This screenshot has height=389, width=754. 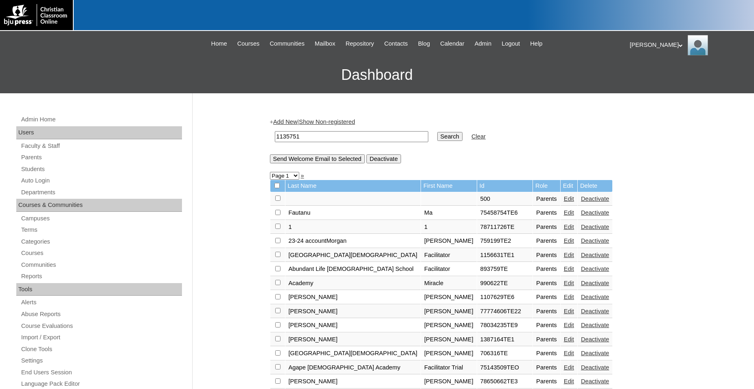 What do you see at coordinates (505, 227) in the screenshot?
I see `td: 78711726TE` at bounding box center [505, 227].